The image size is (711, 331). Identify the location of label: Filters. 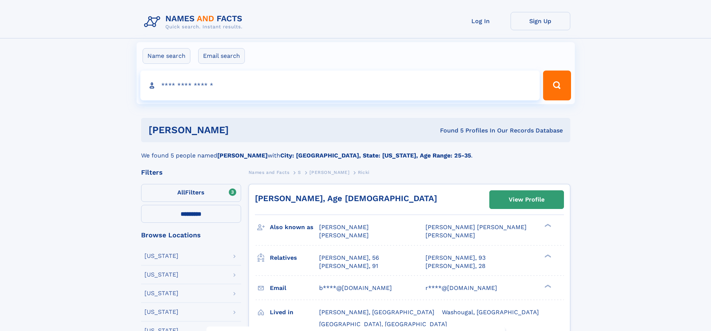
(191, 193).